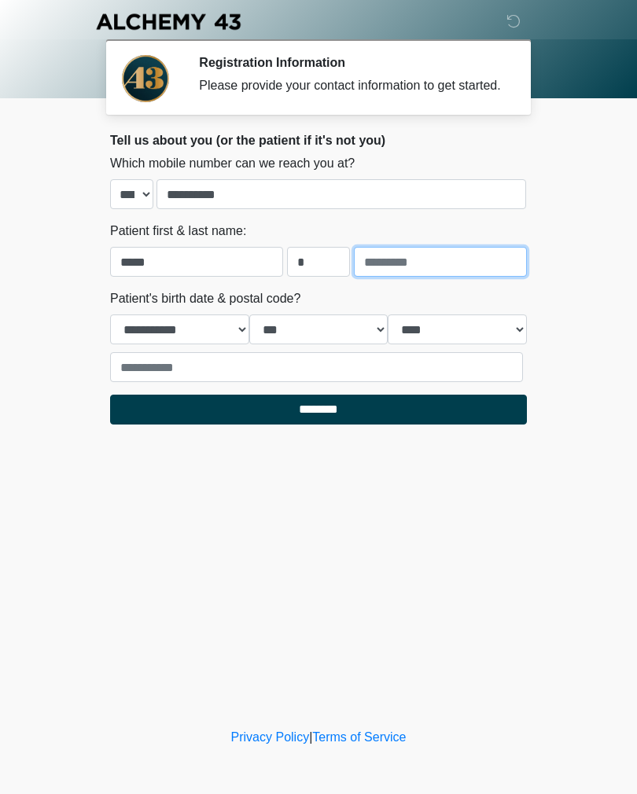  I want to click on div: Please provide your contact information to get started., so click(351, 86).